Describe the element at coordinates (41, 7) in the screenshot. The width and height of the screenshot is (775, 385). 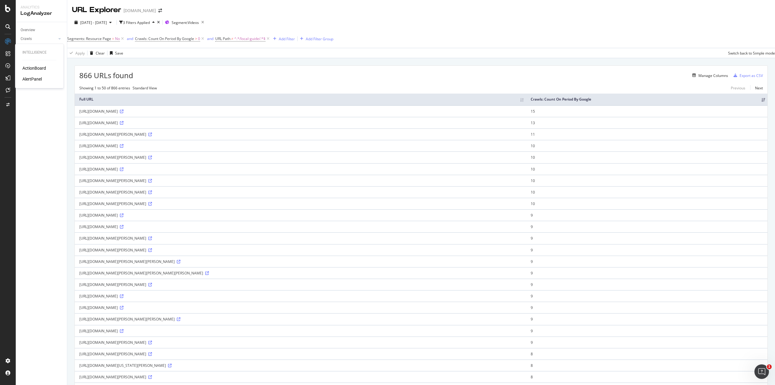
I see `div: Analytics` at that location.